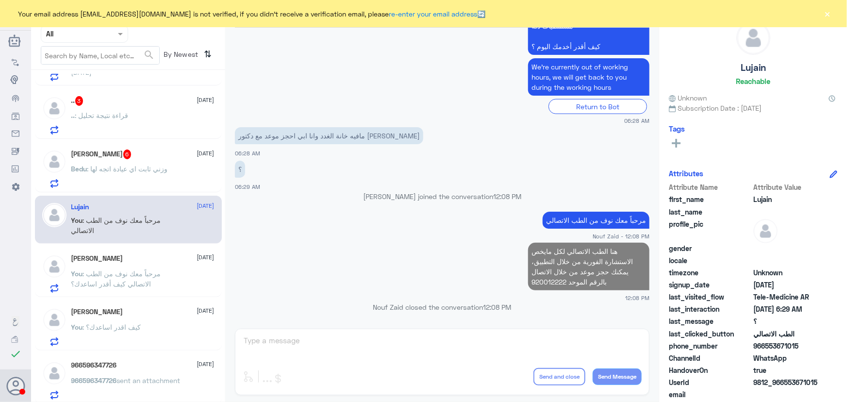  I want to click on span: 966596347726, so click(94, 380).